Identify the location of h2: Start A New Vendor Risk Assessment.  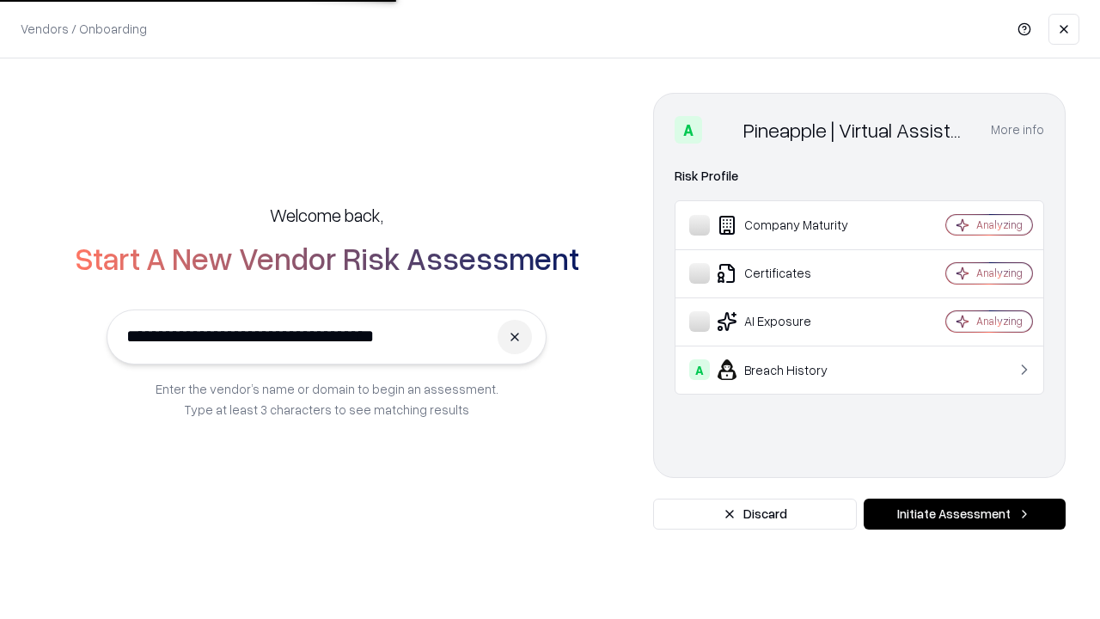
(327, 258).